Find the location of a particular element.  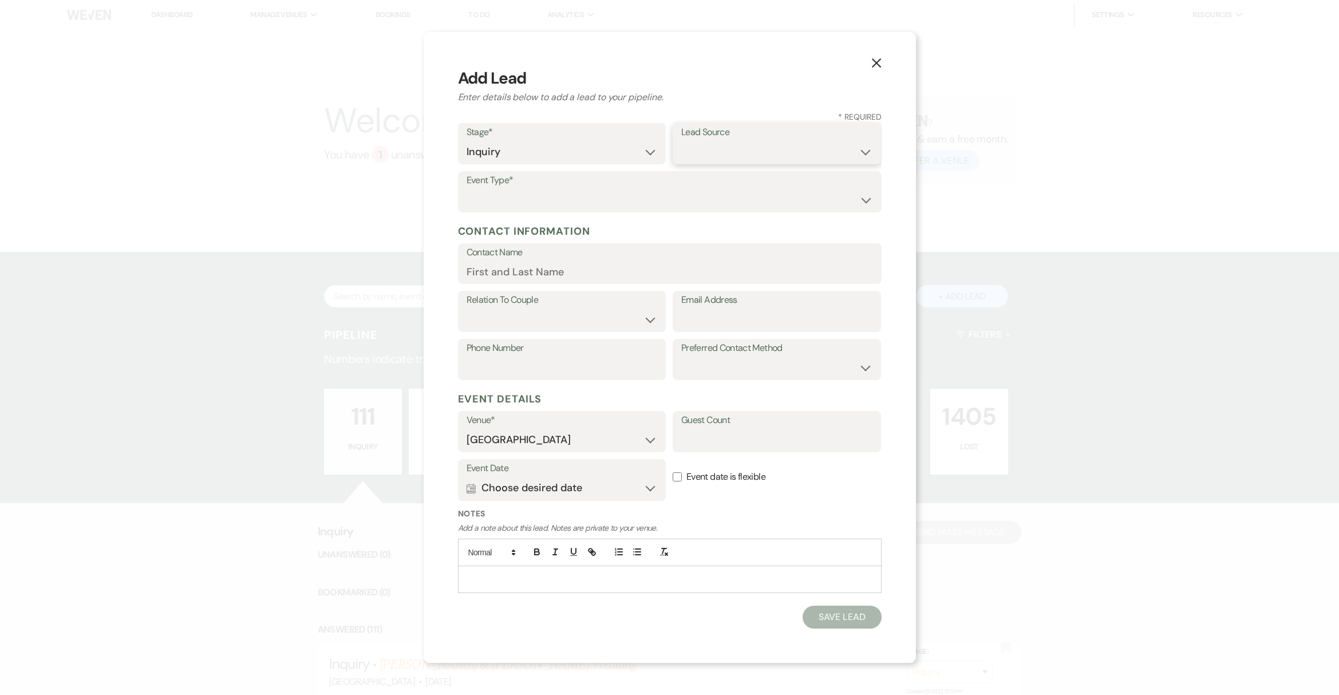

h3: * Required is located at coordinates (670, 117).